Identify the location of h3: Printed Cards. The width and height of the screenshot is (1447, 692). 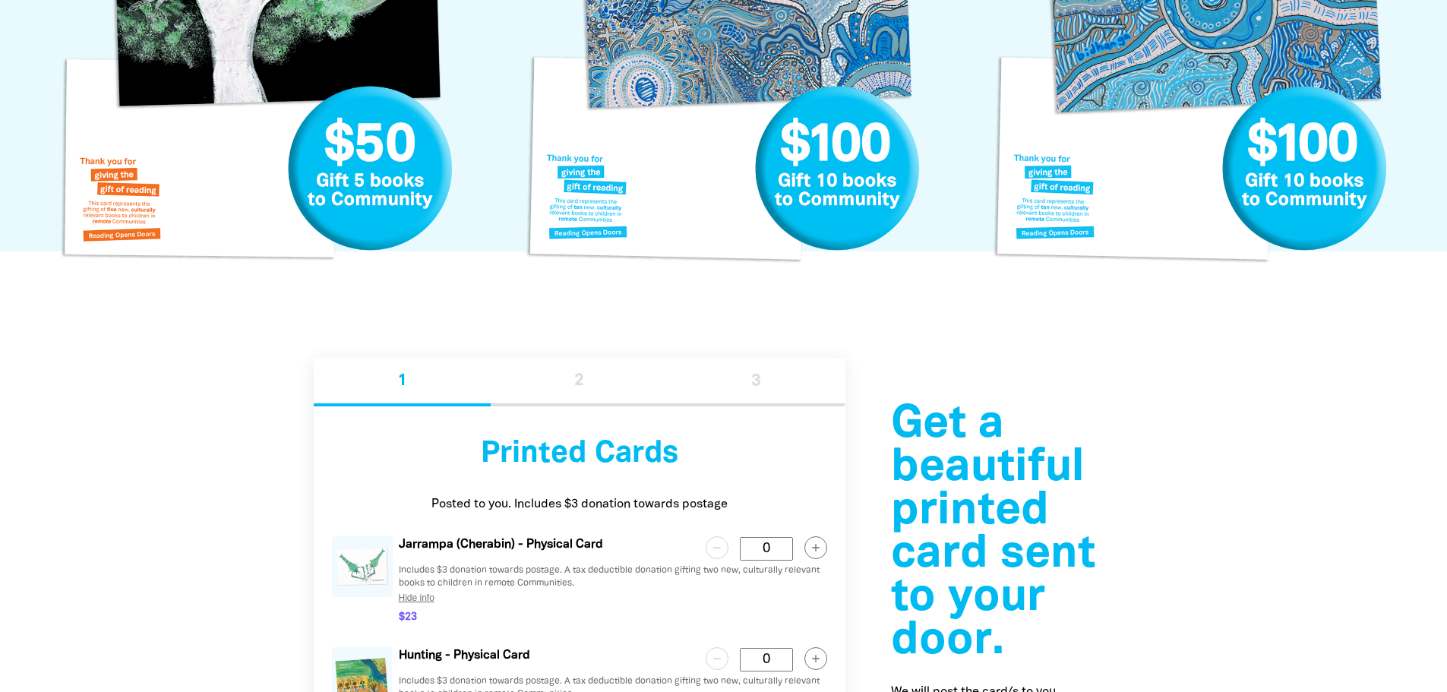
(580, 454).